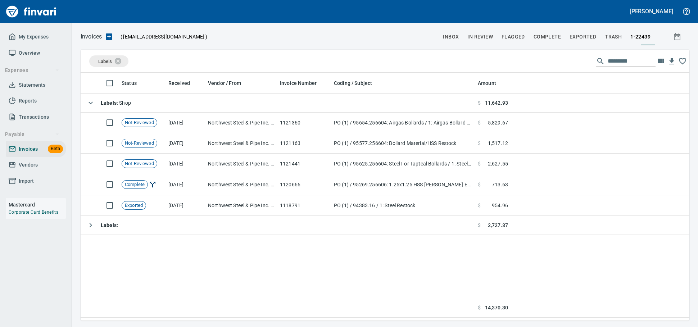 The image size is (698, 327). What do you see at coordinates (497, 103) in the screenshot?
I see `span: 11,642.93` at bounding box center [497, 103].